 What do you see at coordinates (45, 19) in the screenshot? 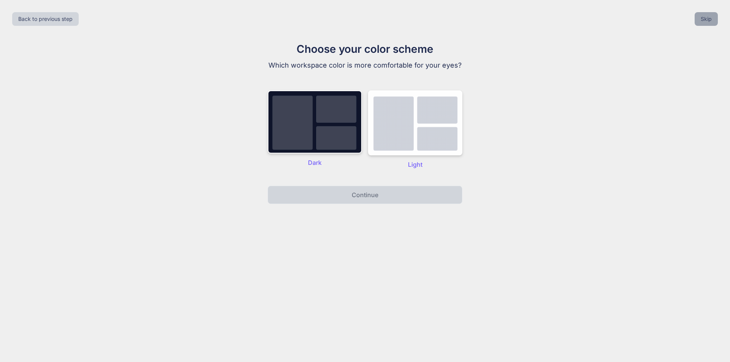
I see `button: Back to previous step` at bounding box center [45, 19].